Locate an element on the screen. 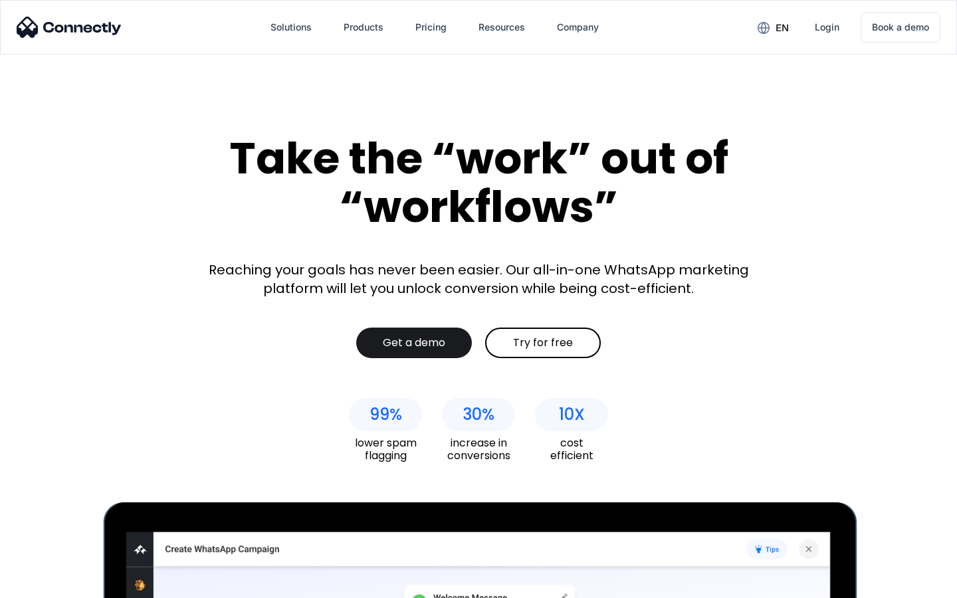 This screenshot has height=598, width=957. div: Solutions is located at coordinates (291, 27).